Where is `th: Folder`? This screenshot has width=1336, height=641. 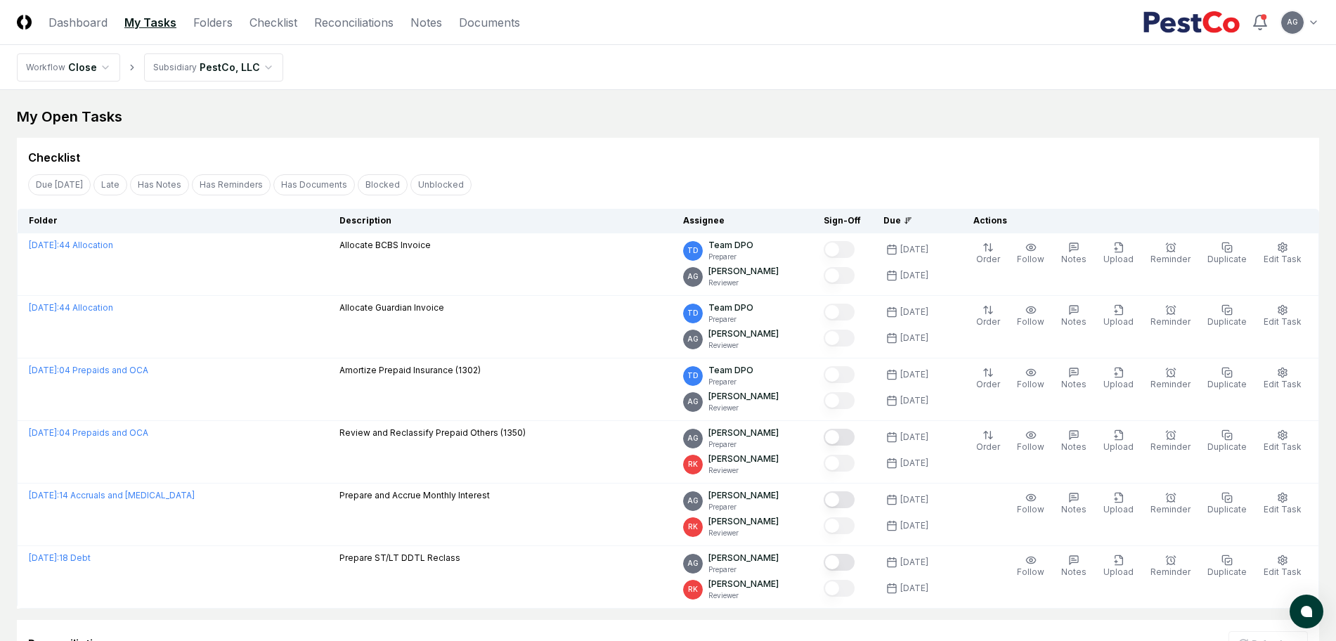
th: Folder is located at coordinates (173, 221).